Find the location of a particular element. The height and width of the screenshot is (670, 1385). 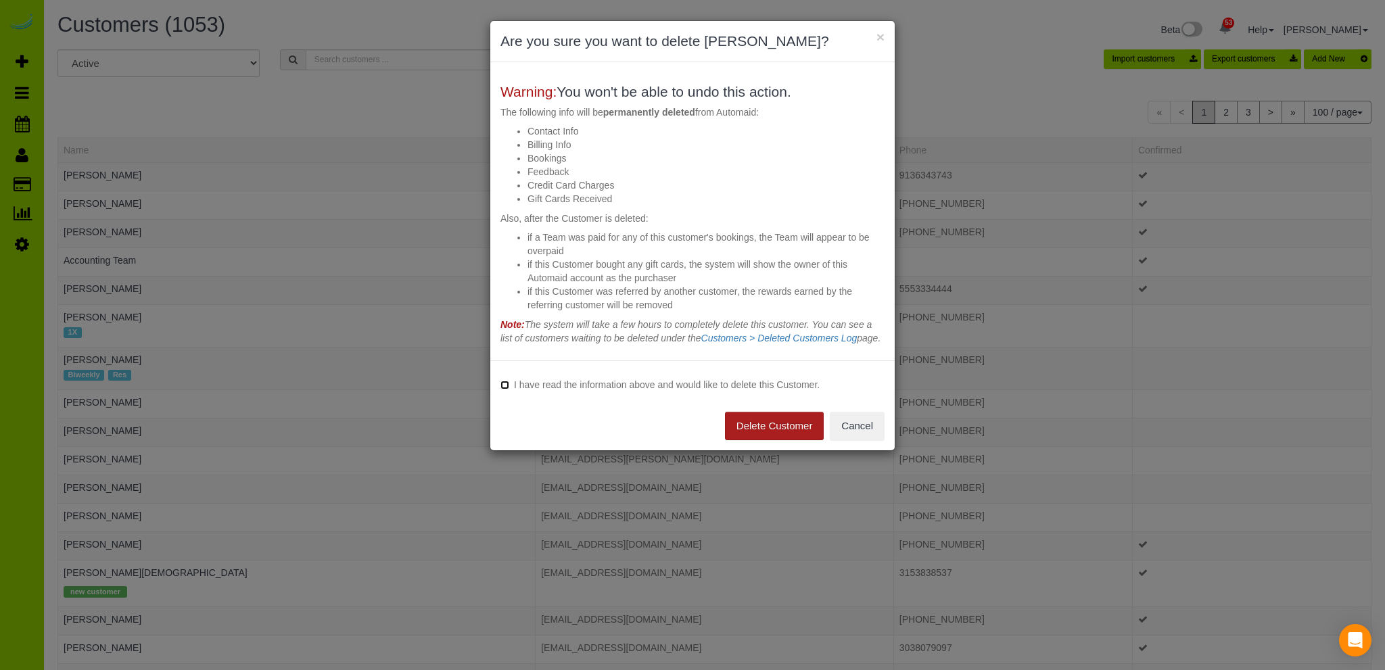

a: Customers > Deleted Customers Log is located at coordinates (779, 338).